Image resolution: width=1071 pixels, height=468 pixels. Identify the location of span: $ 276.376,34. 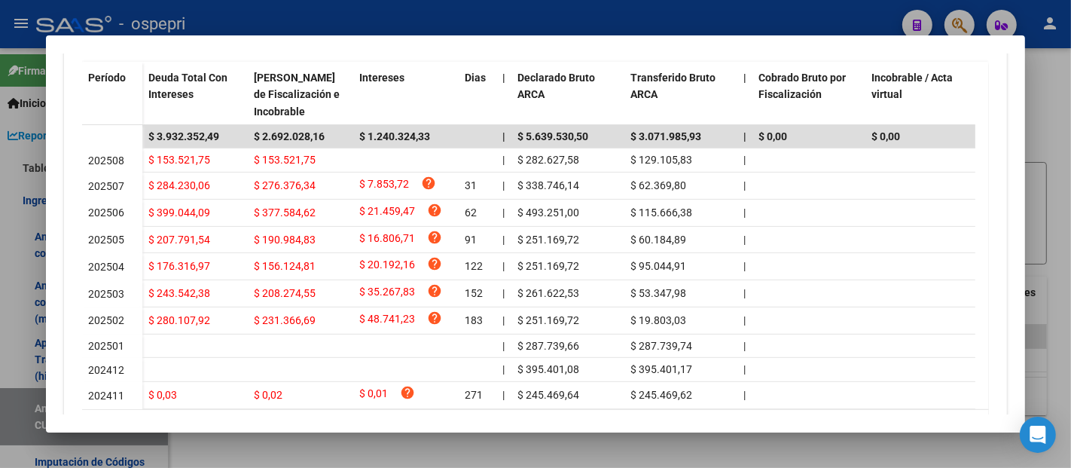
(285, 185).